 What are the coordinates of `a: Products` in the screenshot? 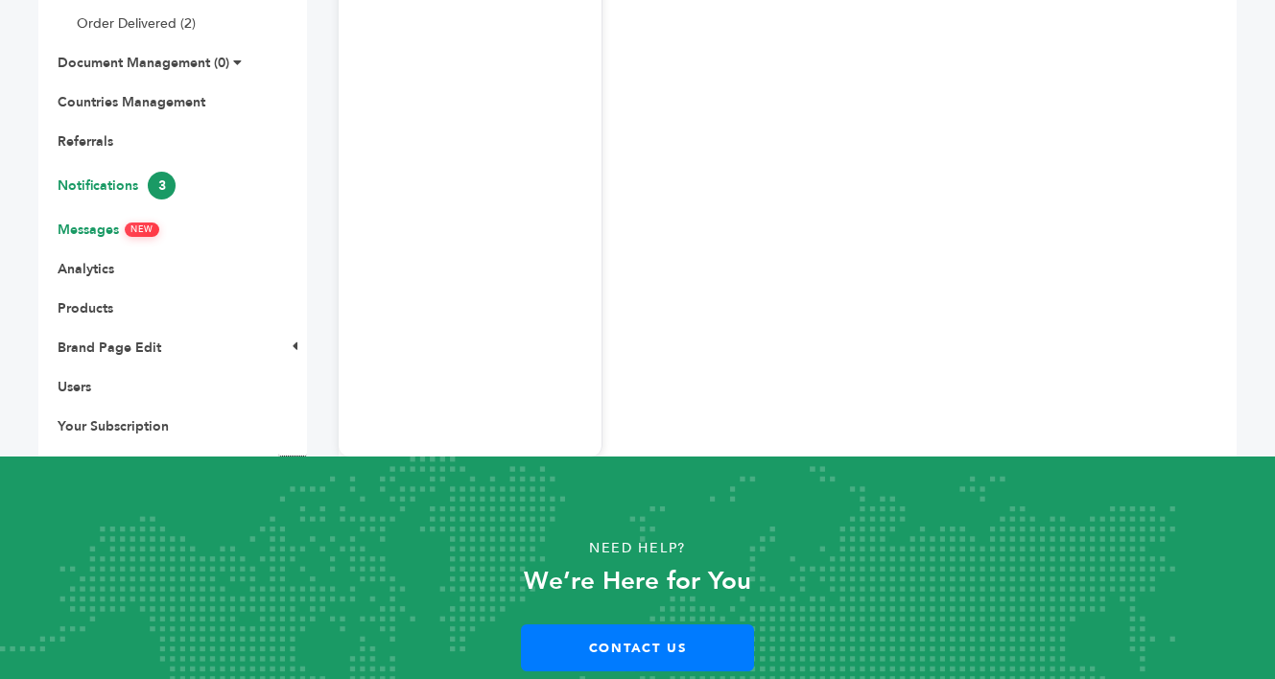 It's located at (85, 308).